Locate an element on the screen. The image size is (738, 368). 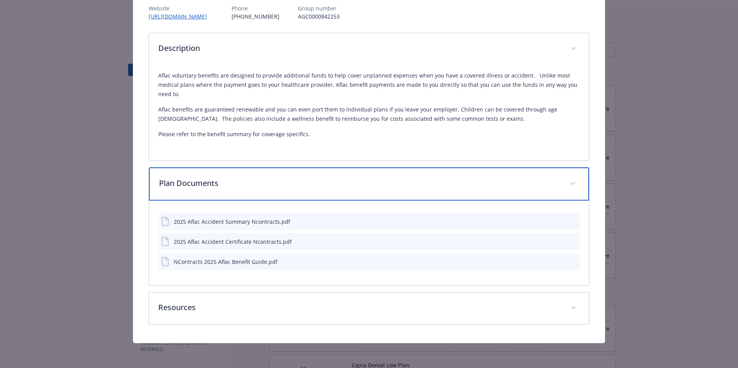
p: Resources is located at coordinates (360, 308).